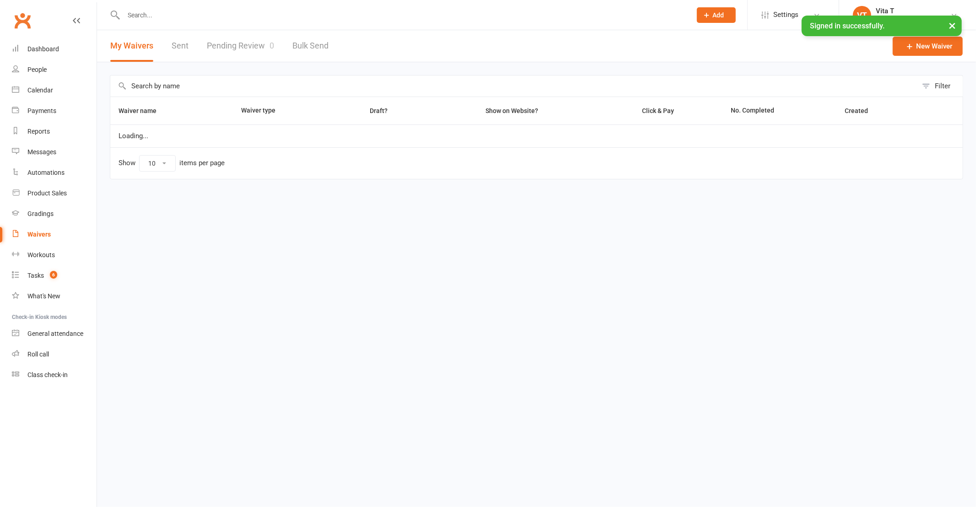 This screenshot has width=976, height=507. I want to click on button: Waiver name, so click(142, 111).